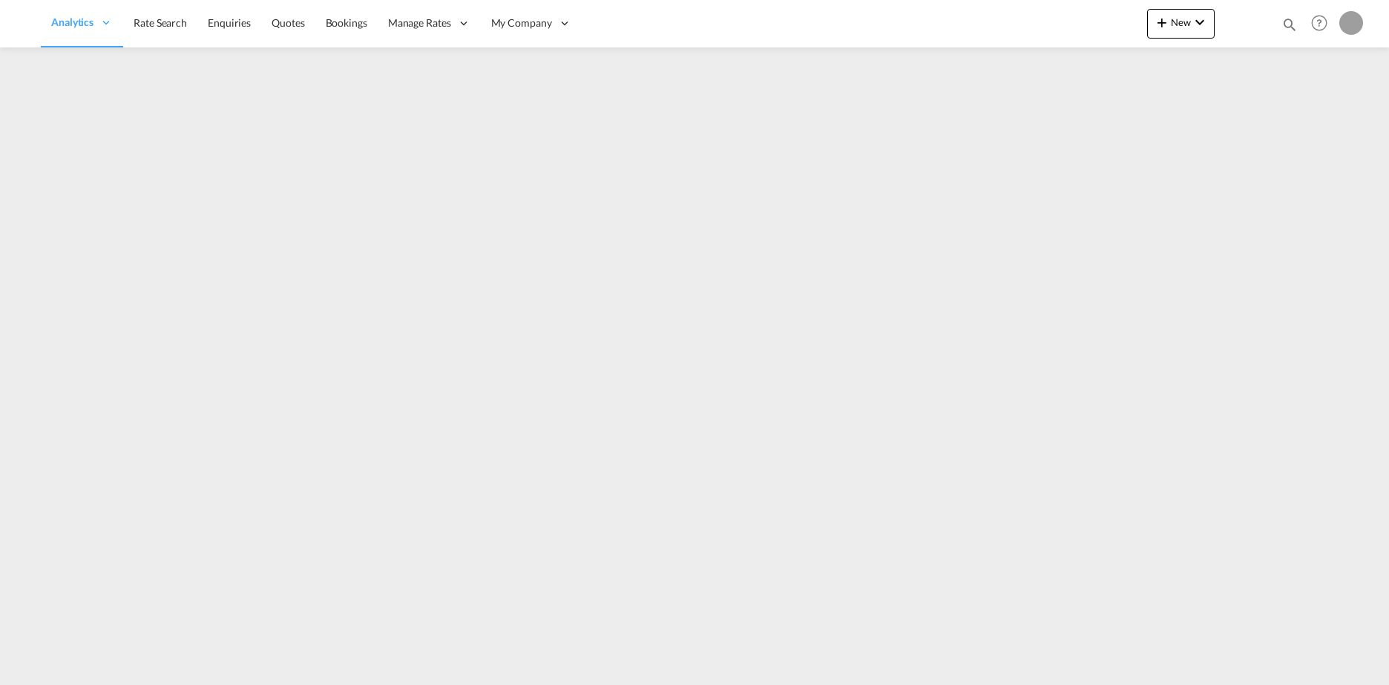 The width and height of the screenshot is (1389, 685). I want to click on span: Manage Rates, so click(419, 23).